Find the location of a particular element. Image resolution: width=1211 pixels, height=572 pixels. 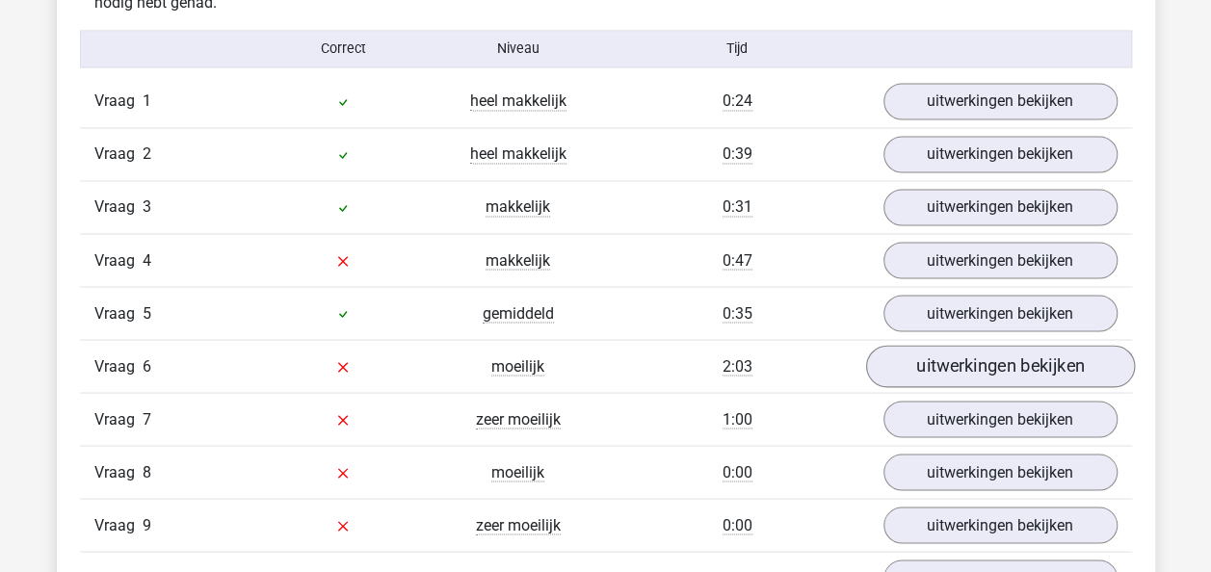

span: 9 is located at coordinates (146, 524).